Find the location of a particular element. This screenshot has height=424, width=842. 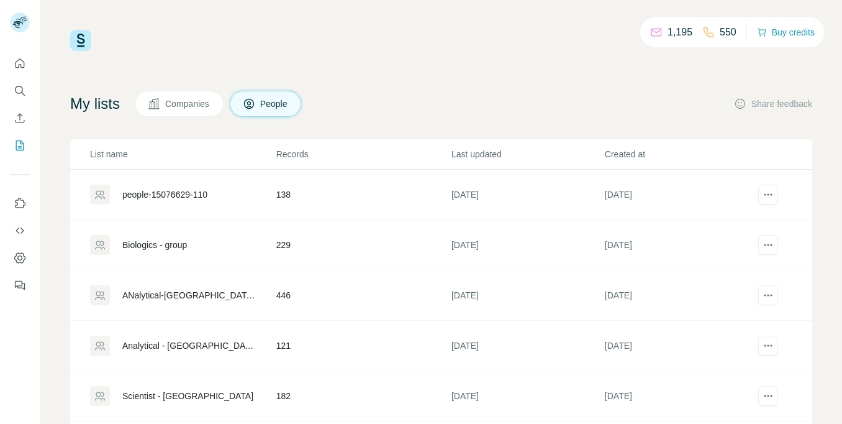

button: My lists is located at coordinates (20, 145).